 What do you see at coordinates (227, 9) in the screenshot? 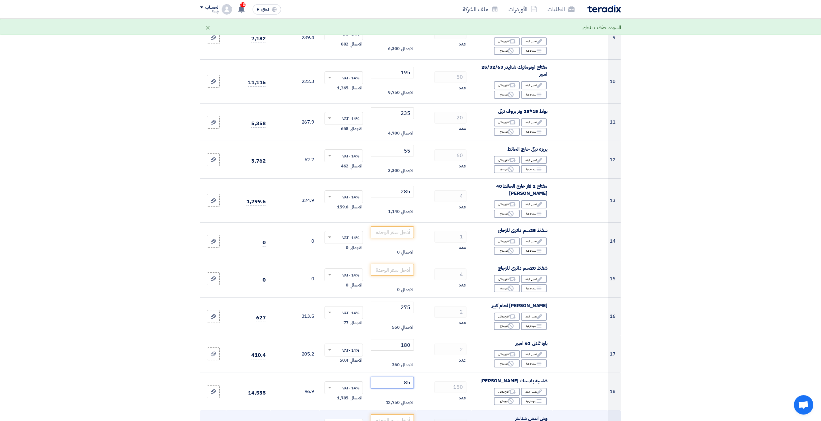
I see `img: profile_test.png` at bounding box center [227, 9].